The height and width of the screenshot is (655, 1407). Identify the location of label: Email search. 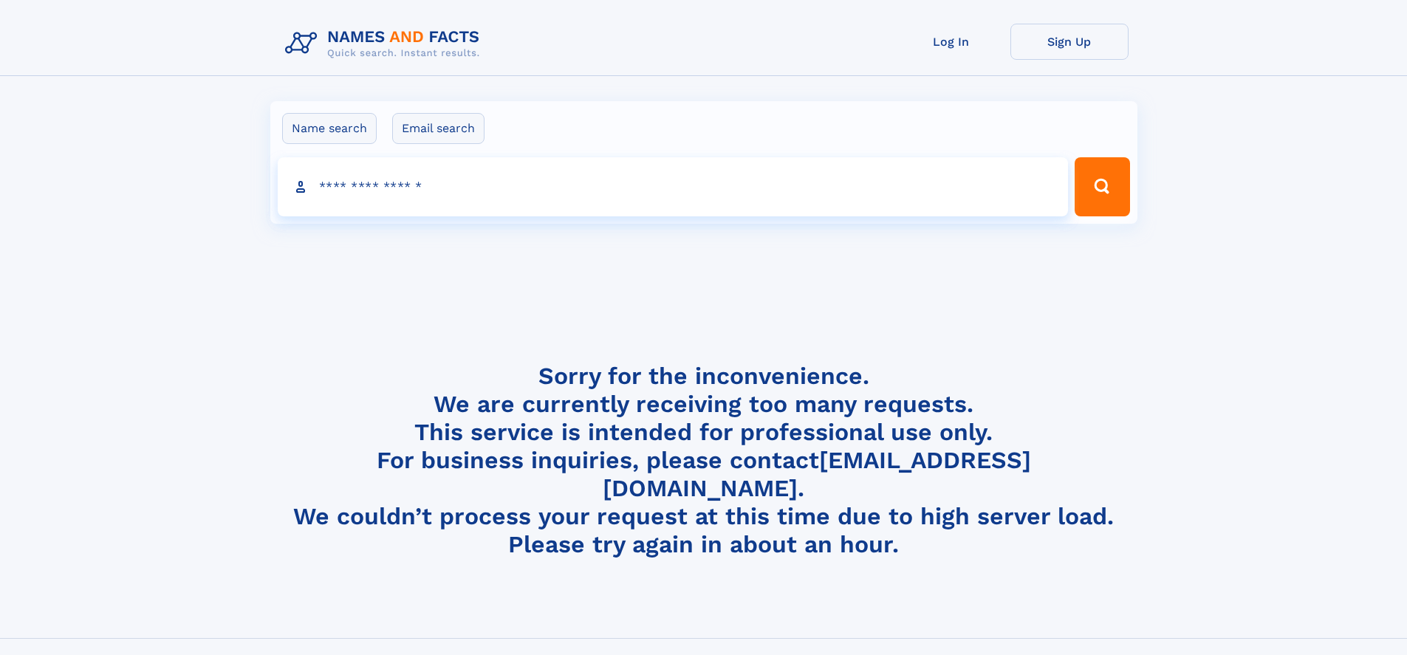
(438, 128).